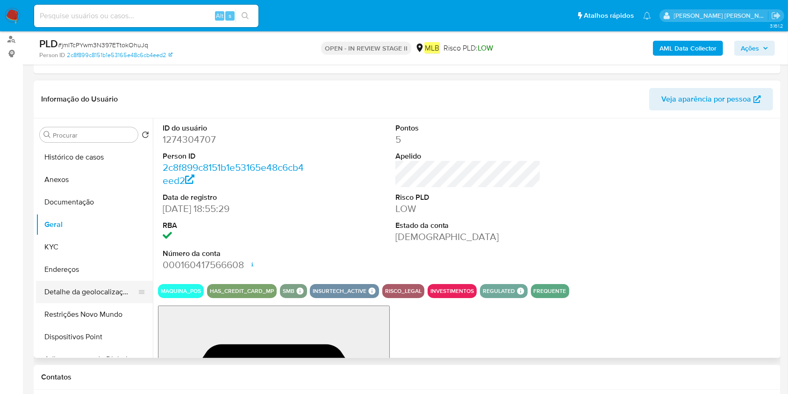  What do you see at coordinates (94, 337) in the screenshot?
I see `button: Dispositivos Point` at bounding box center [94, 337].